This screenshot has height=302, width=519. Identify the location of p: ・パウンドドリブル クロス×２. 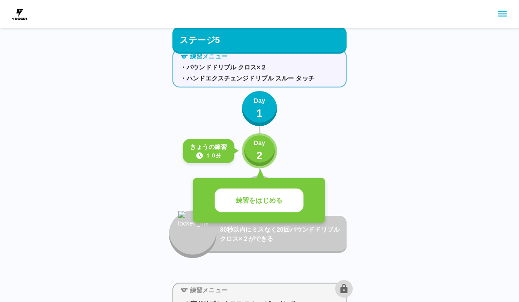
(260, 67).